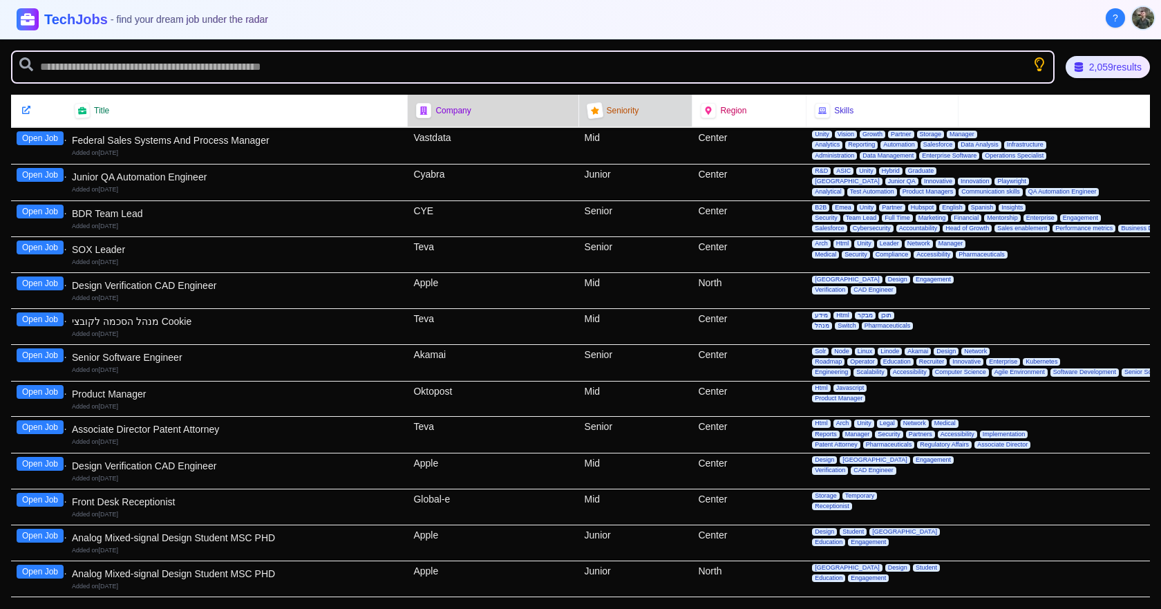 The image size is (1161, 609). I want to click on span: תוכן, so click(886, 315).